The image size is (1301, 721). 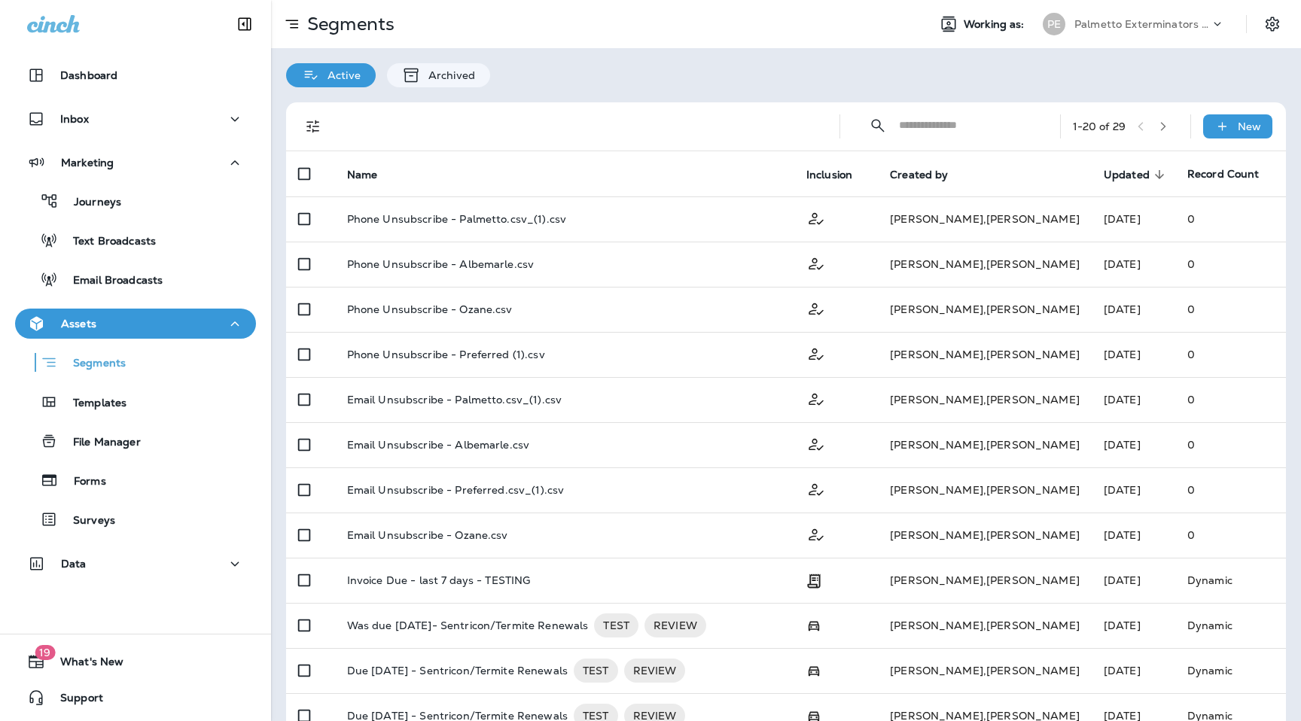 What do you see at coordinates (92, 404) in the screenshot?
I see `p: Templates` at bounding box center [92, 404].